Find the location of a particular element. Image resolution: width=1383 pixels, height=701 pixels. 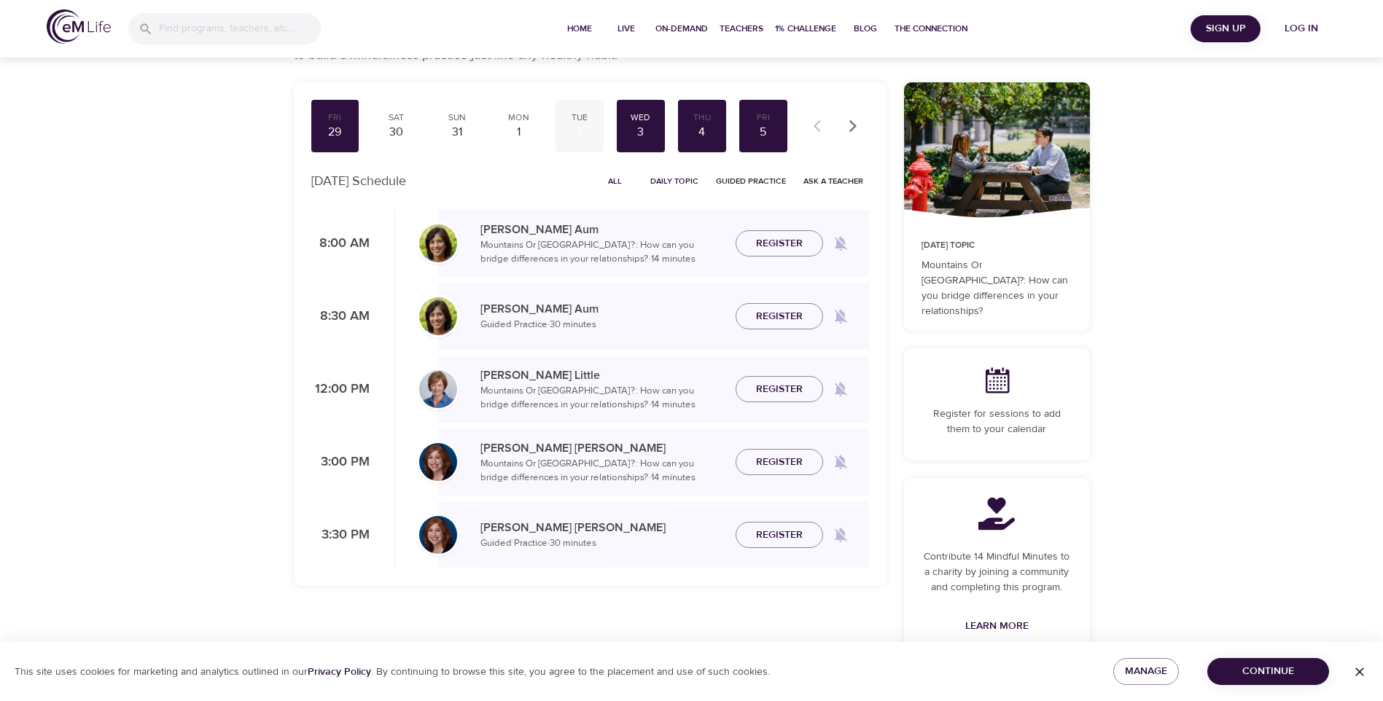

span: Daily Topic is located at coordinates (674, 181).